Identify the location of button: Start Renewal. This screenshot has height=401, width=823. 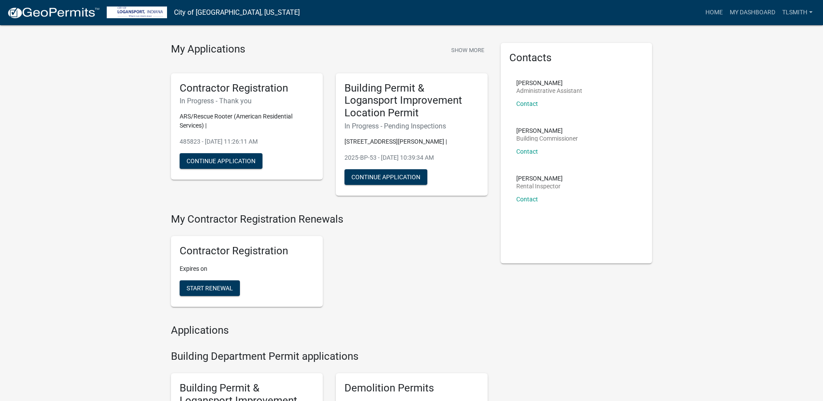
(210, 288).